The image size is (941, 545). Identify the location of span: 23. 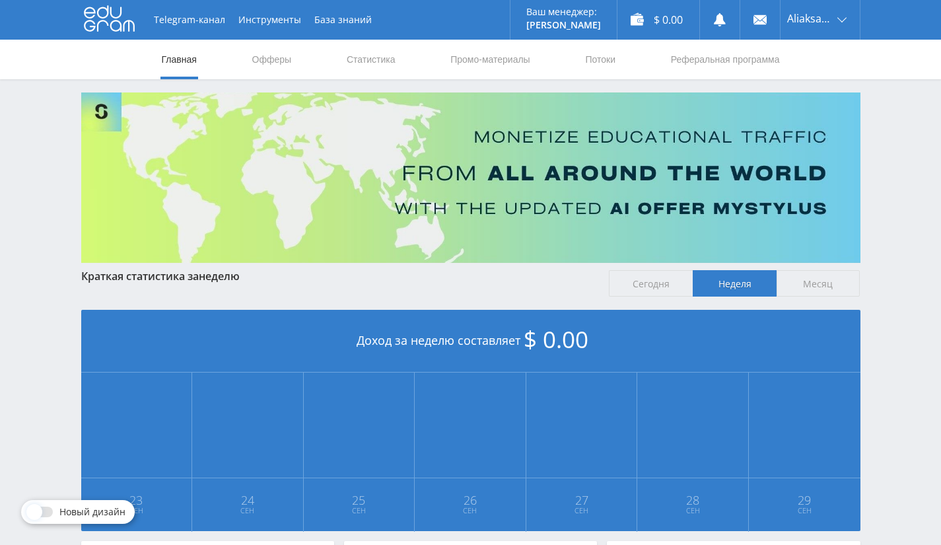
(137, 500).